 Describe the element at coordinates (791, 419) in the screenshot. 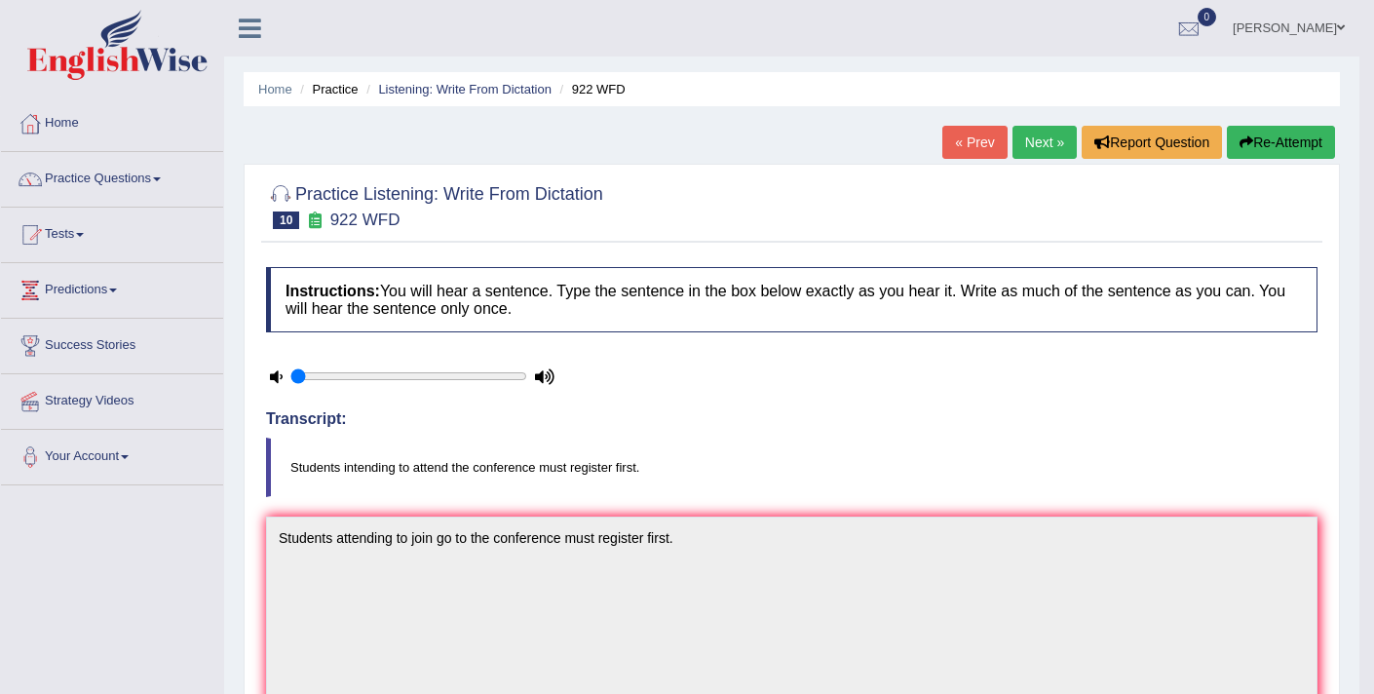

I see `h4: Transcript:` at that location.